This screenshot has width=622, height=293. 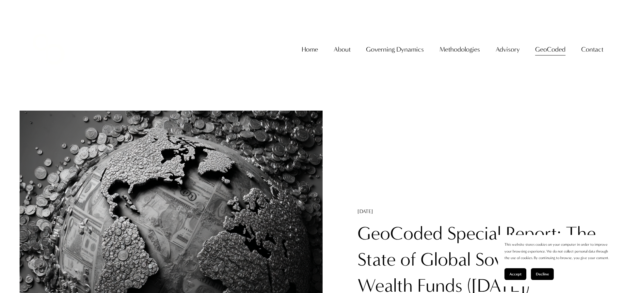 I want to click on a: Home, so click(x=310, y=49).